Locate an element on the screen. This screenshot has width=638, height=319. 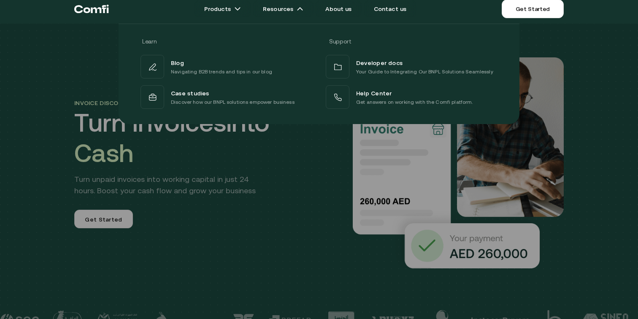
span: Learn is located at coordinates (149, 41).